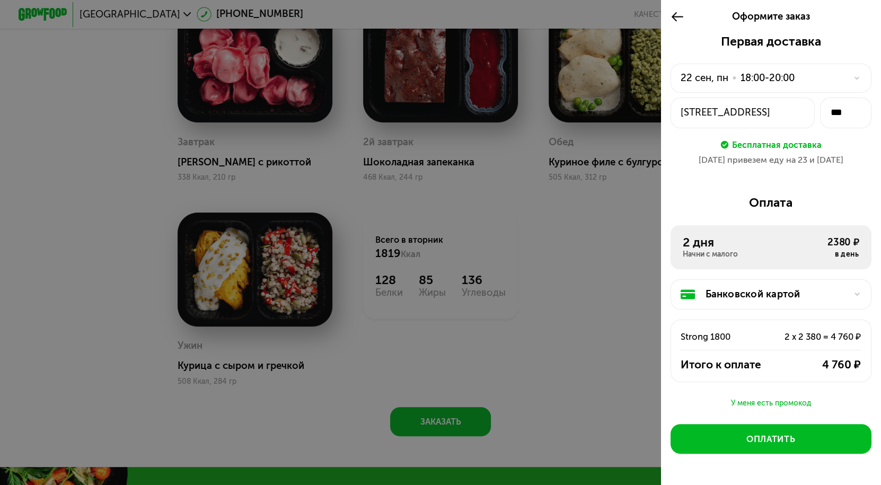 The width and height of the screenshot is (881, 485). I want to click on div: 2380 ₽, so click(843, 243).